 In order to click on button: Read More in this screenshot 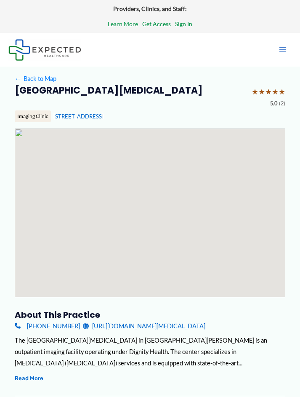, I will do `click(29, 378)`.